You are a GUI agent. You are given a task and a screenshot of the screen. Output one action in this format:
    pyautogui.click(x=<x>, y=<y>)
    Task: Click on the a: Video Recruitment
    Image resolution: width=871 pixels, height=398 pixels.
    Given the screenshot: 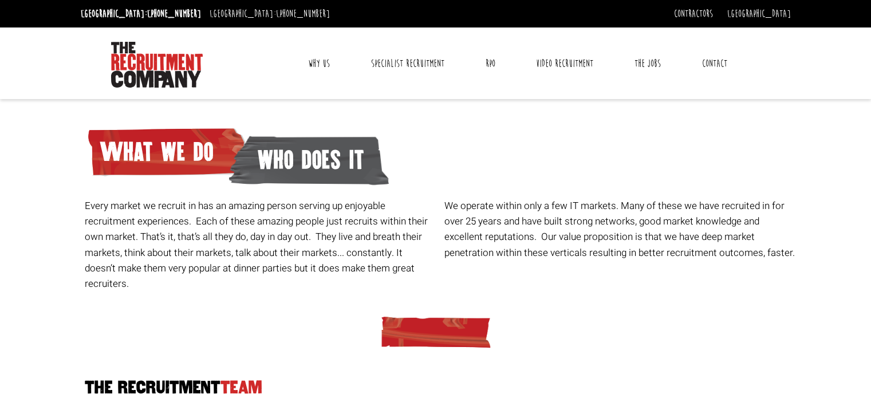 What is the action you would take?
    pyautogui.click(x=564, y=64)
    